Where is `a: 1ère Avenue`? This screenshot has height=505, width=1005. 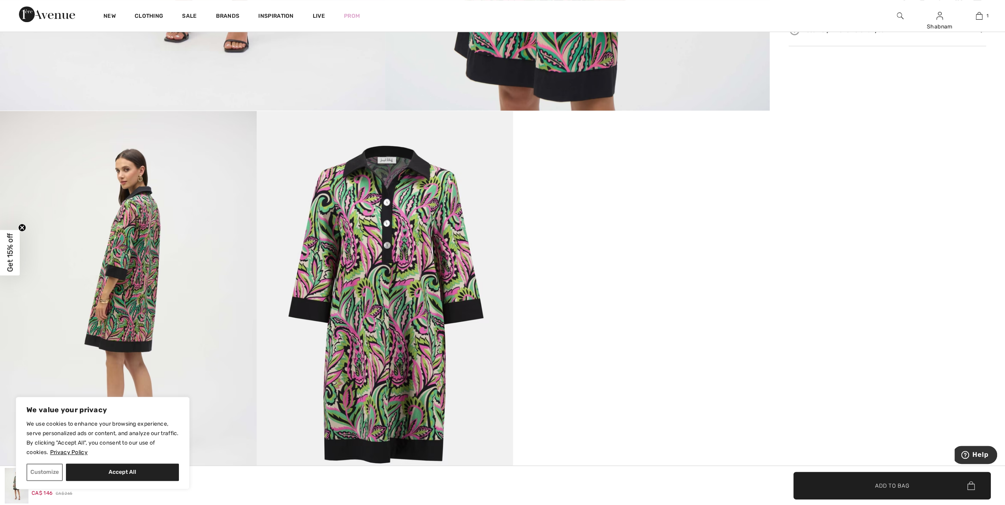 a: 1ère Avenue is located at coordinates (47, 14).